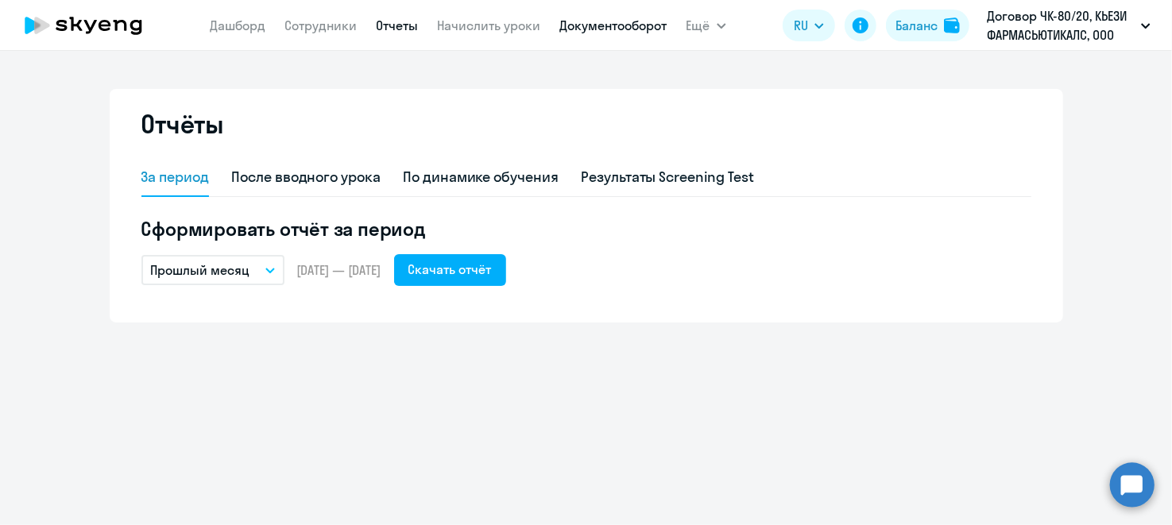 The image size is (1172, 525). Describe the element at coordinates (481, 177) in the screenshot. I see `div: По динамике обучения` at that location.